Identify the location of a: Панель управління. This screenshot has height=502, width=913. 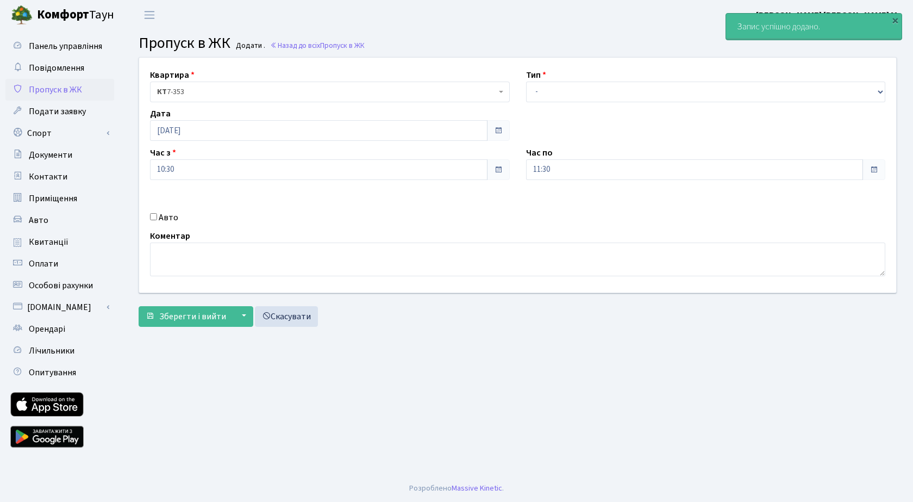
(60, 46).